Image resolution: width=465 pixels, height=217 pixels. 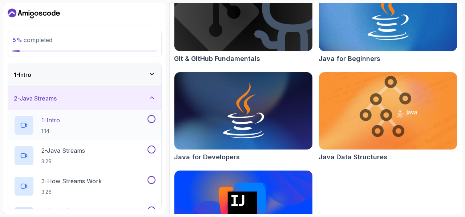 What do you see at coordinates (217, 59) in the screenshot?
I see `h2: Git & GitHub Fundamentals` at bounding box center [217, 59].